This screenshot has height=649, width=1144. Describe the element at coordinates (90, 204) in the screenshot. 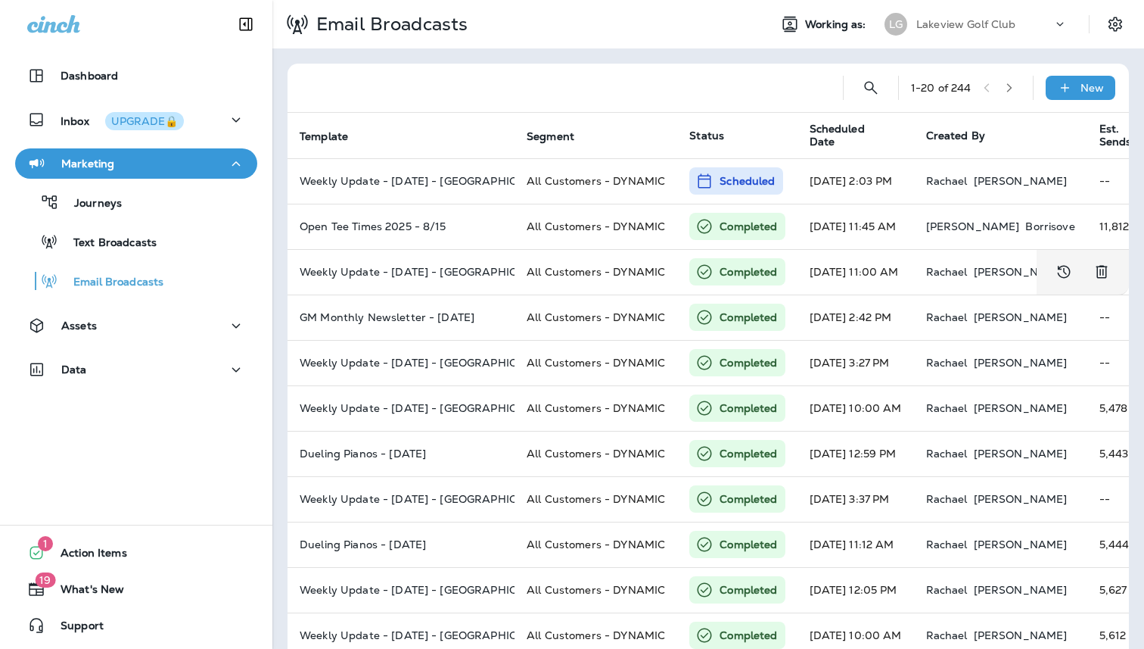

I see `p: Journeys` at that location.